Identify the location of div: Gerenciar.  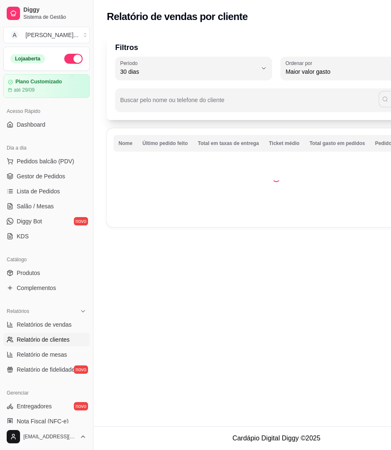
(46, 393).